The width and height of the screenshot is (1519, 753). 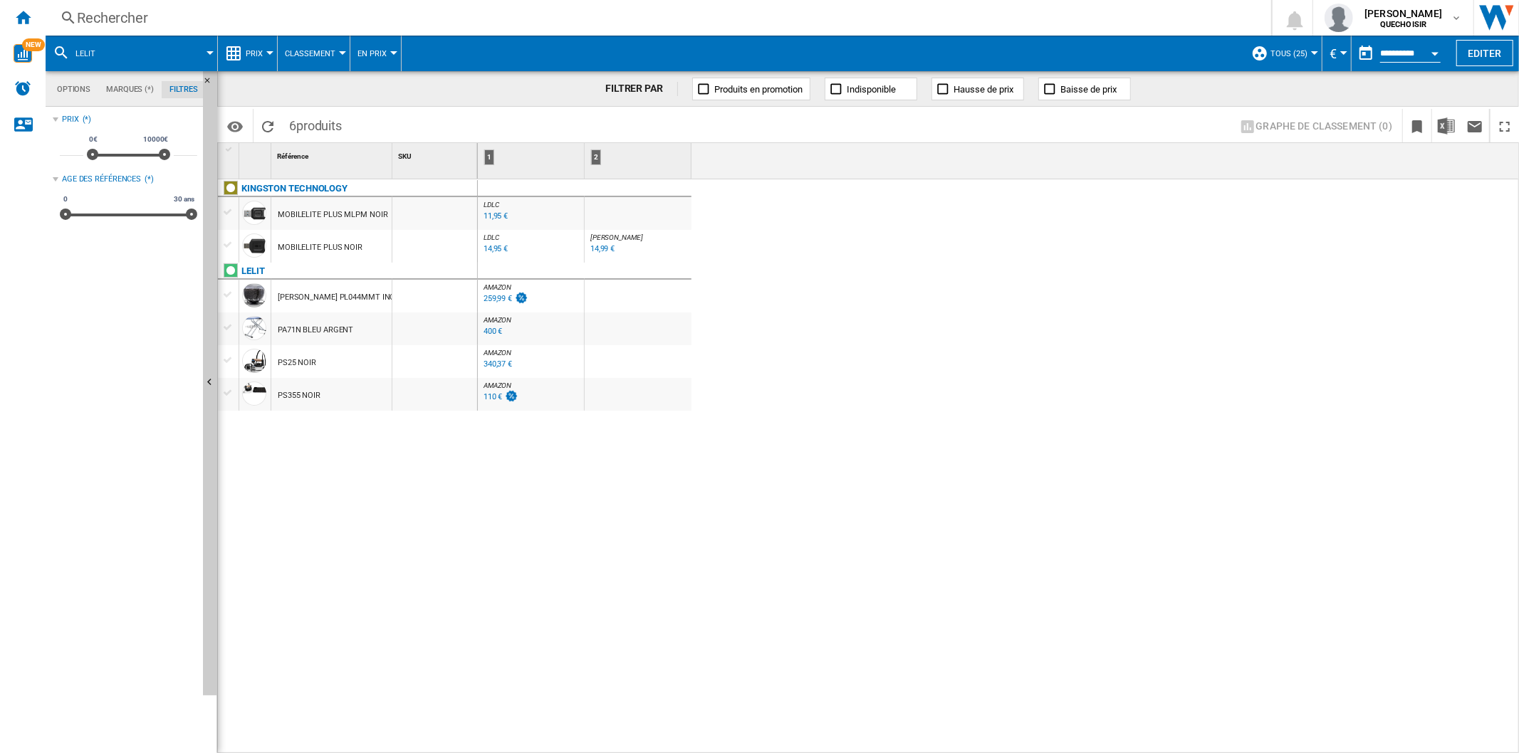 I want to click on div: FILTRER PAR, so click(x=641, y=89).